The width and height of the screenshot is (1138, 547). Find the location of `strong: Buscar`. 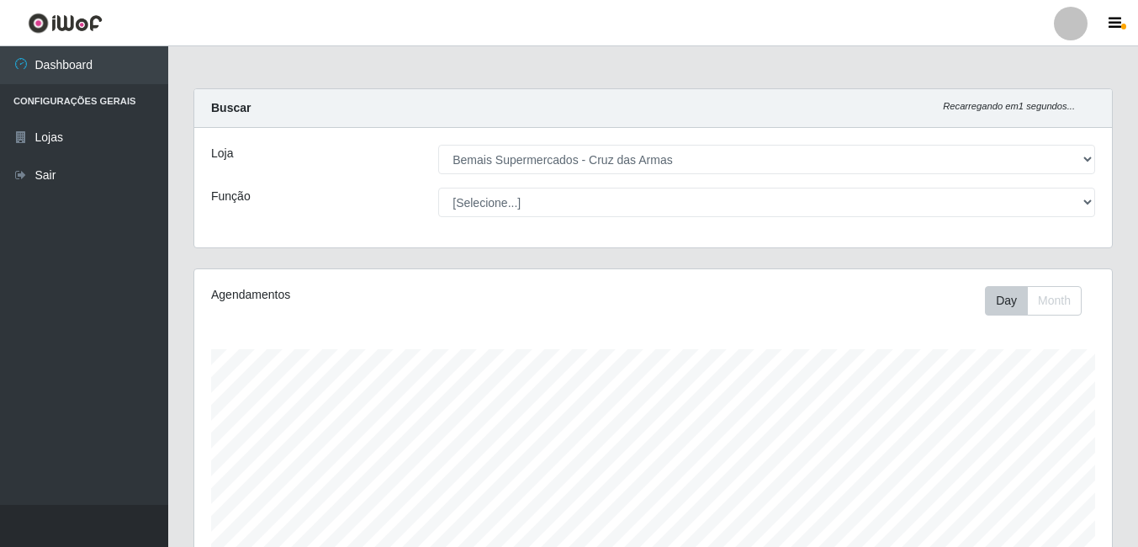

strong: Buscar is located at coordinates (230, 108).